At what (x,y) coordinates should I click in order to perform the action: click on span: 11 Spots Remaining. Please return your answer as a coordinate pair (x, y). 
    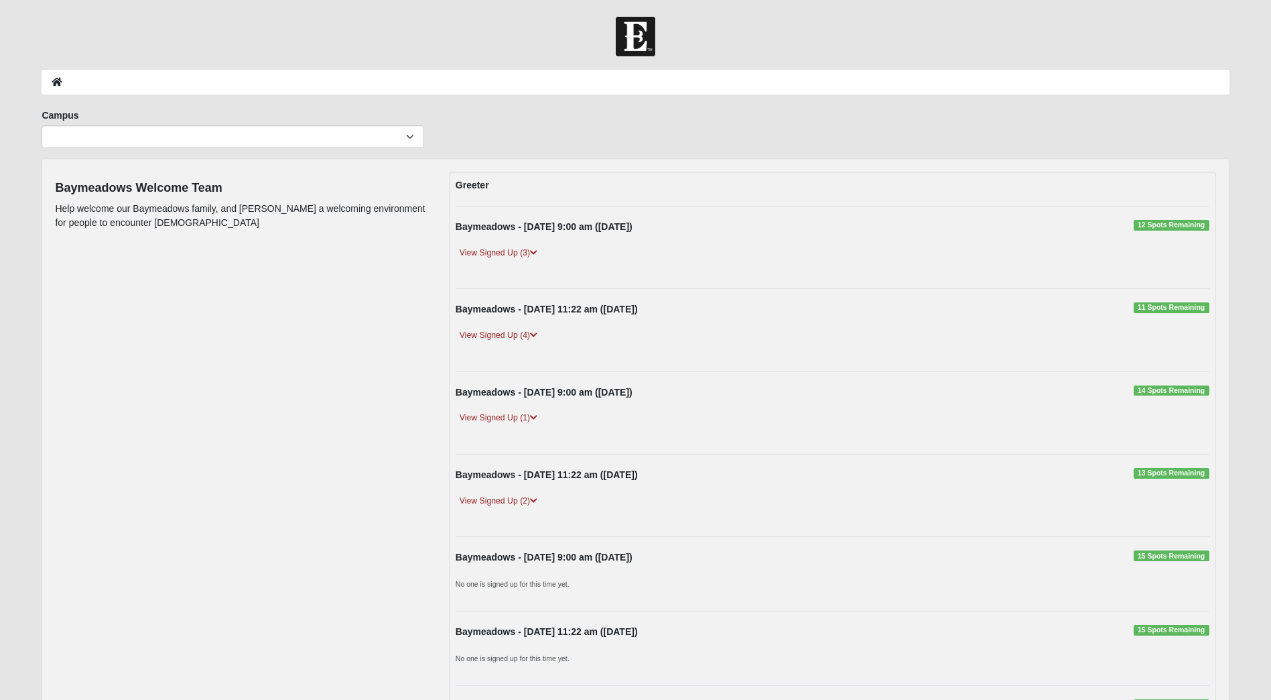
    Looking at the image, I should click on (1171, 308).